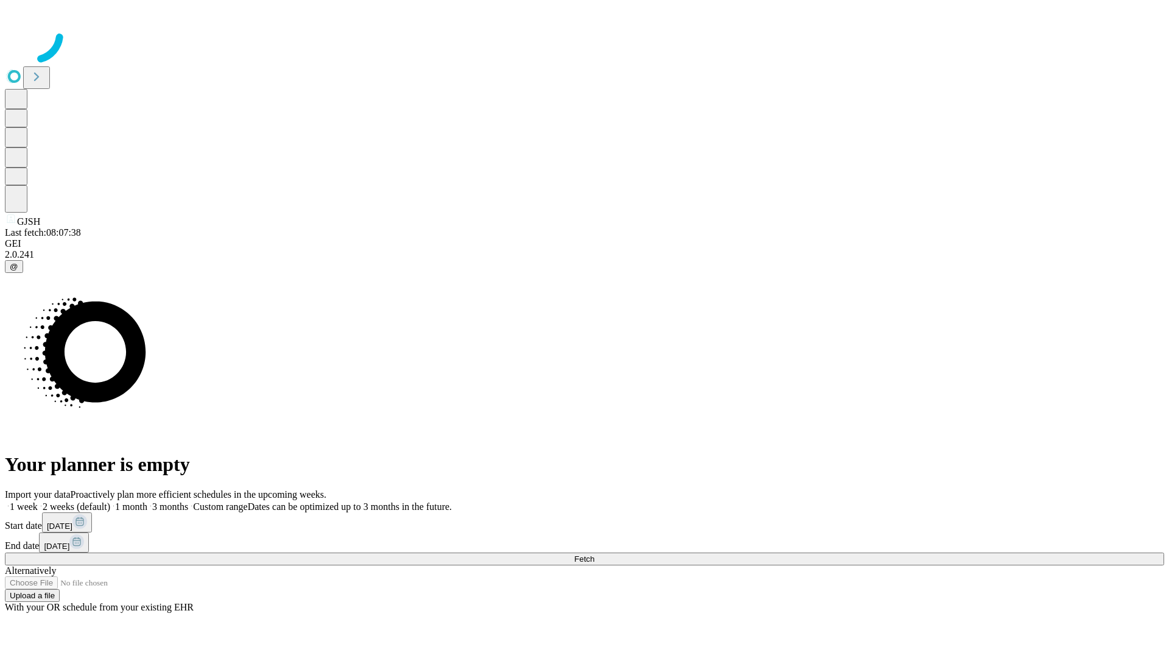 This screenshot has width=1169, height=658. Describe the element at coordinates (99, 606) in the screenshot. I see `span: With your OR schedule from your existing EHR` at that location.